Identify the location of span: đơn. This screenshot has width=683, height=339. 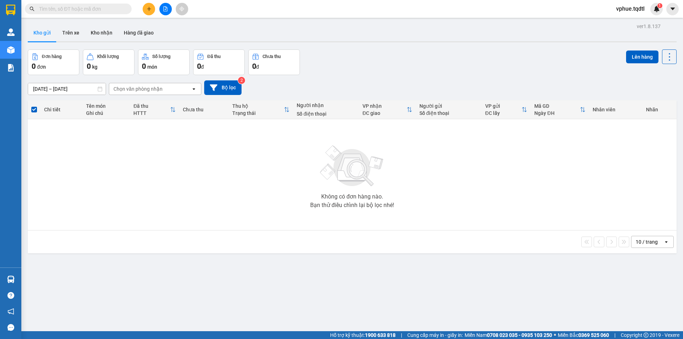
(41, 67).